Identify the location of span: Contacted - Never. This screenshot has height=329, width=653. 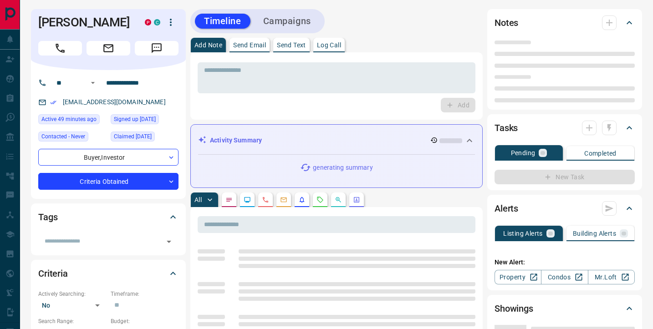
(63, 137).